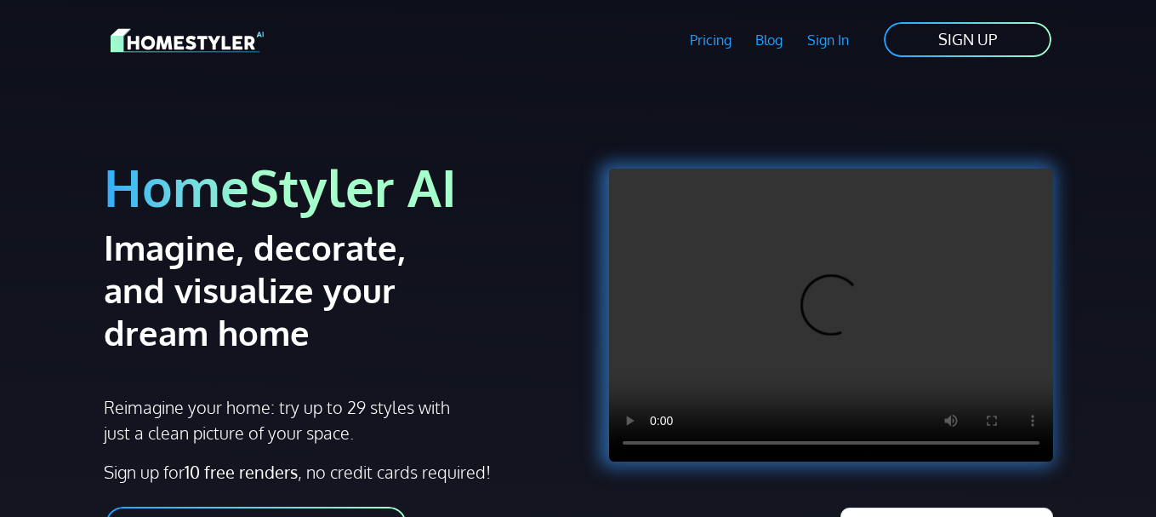  What do you see at coordinates (711, 40) in the screenshot?
I see `a: Pricing` at bounding box center [711, 40].